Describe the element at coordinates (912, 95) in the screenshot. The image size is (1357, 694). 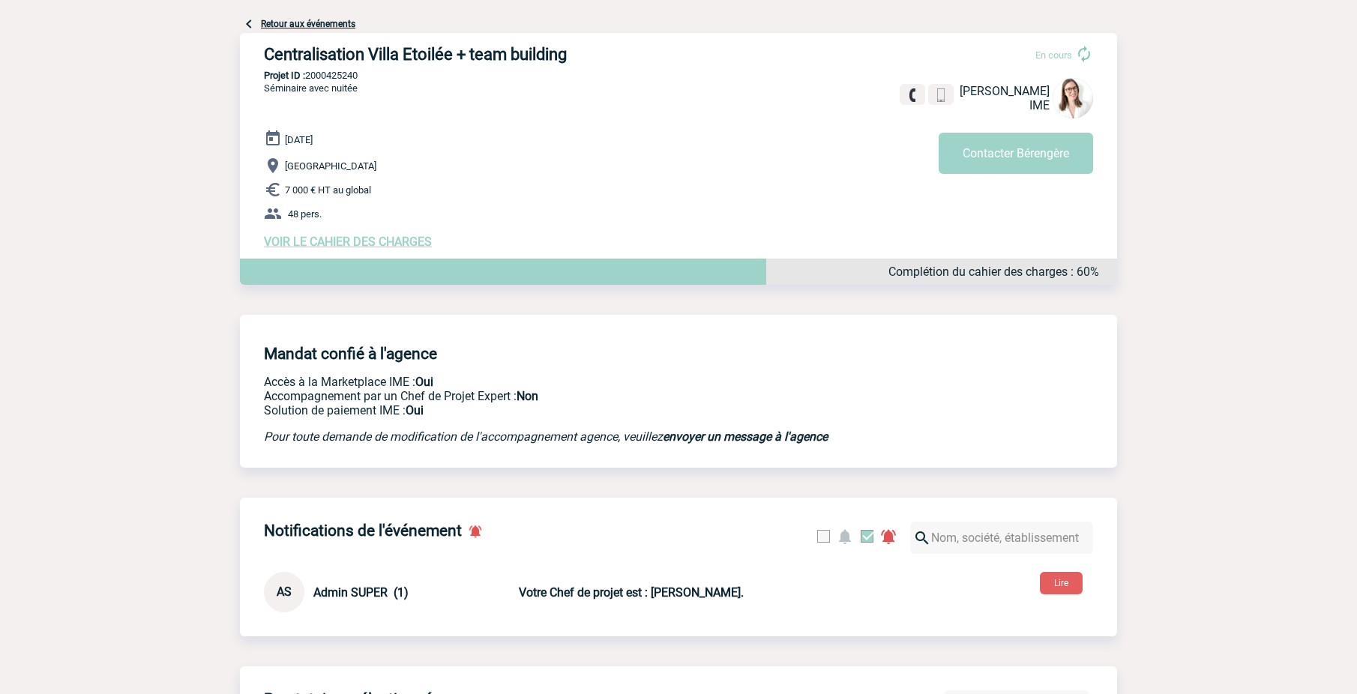
I see `img: fixe.png` at that location.